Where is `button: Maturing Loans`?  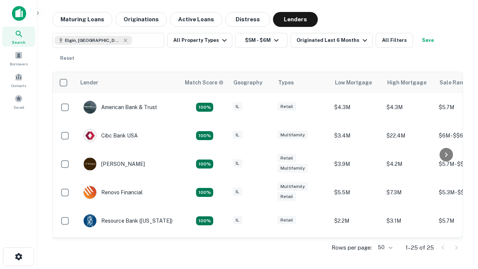
button: Maturing Loans is located at coordinates (82, 19).